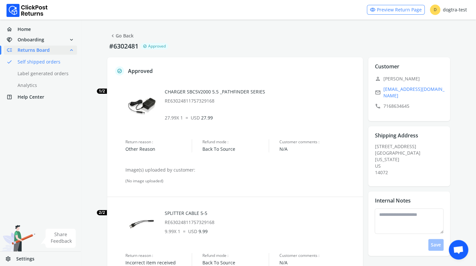 The image size is (476, 266). I want to click on span: call, so click(378, 106).